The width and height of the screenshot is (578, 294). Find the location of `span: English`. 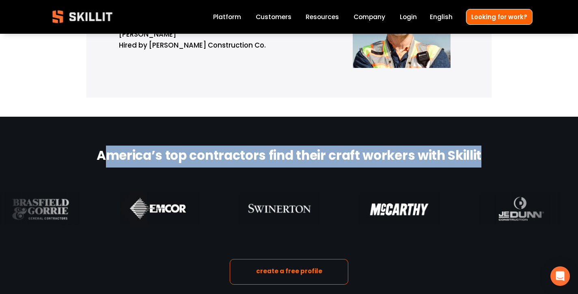

span: English is located at coordinates (442, 17).